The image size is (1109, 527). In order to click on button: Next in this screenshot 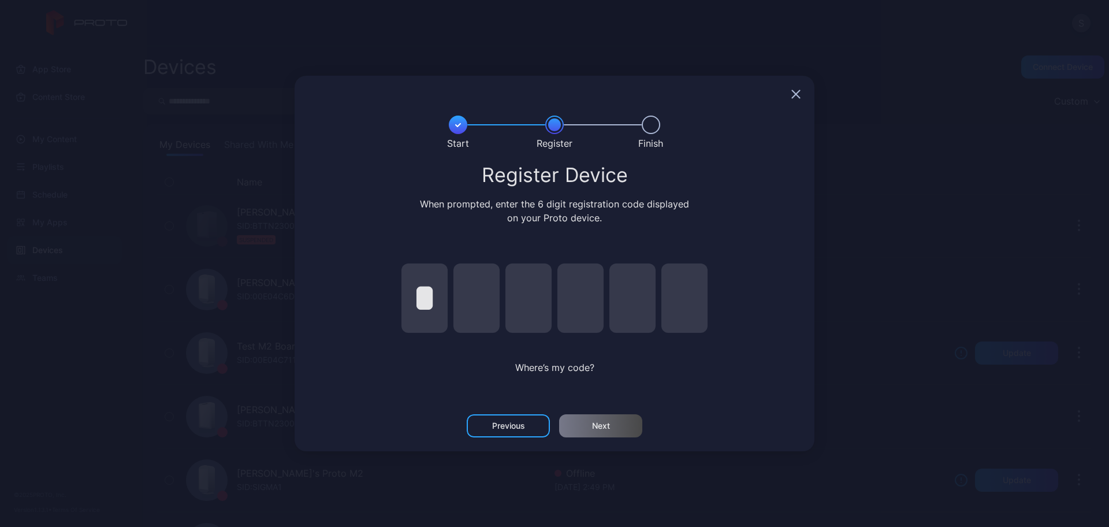, I will do `click(601, 426)`.